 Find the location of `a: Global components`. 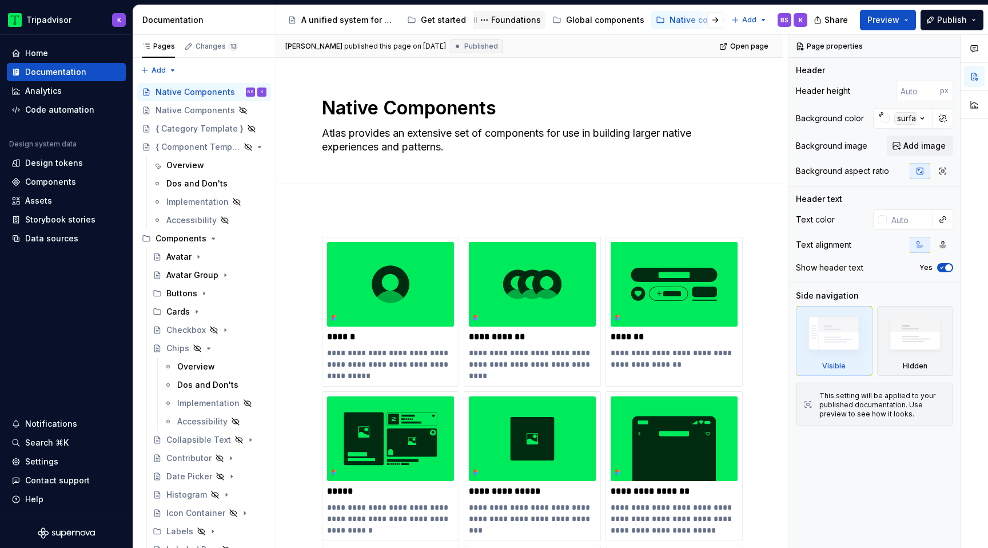

a: Global components is located at coordinates (598, 20).